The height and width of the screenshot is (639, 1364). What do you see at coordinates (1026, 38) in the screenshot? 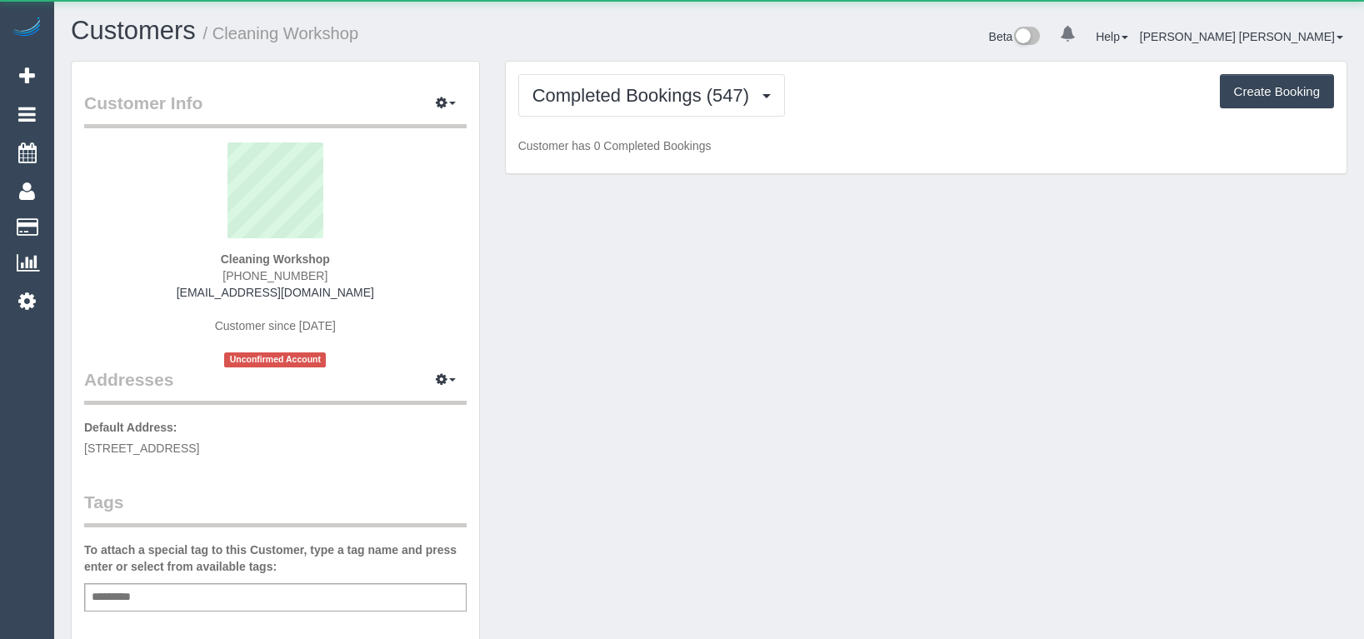
I see `img: New interface` at bounding box center [1026, 38].